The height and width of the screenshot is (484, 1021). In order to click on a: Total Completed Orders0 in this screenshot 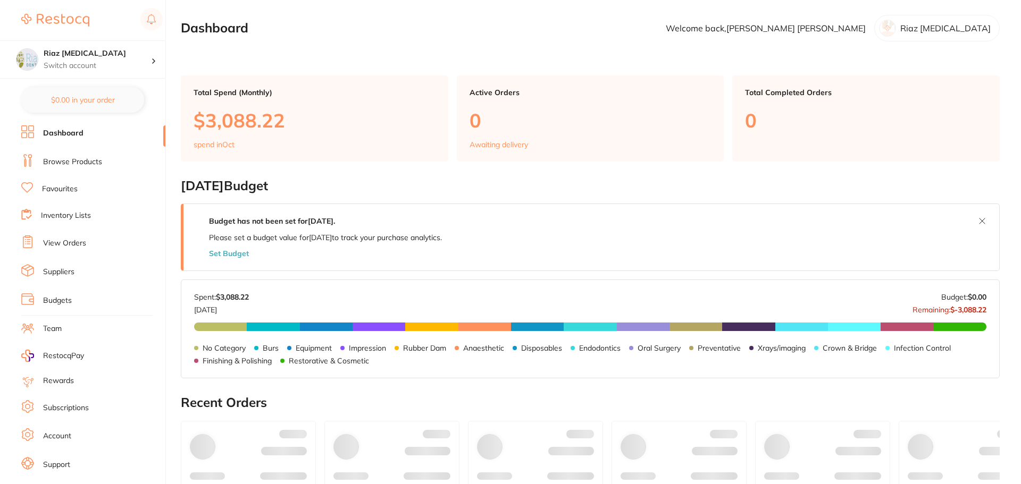, I will do `click(865, 119)`.